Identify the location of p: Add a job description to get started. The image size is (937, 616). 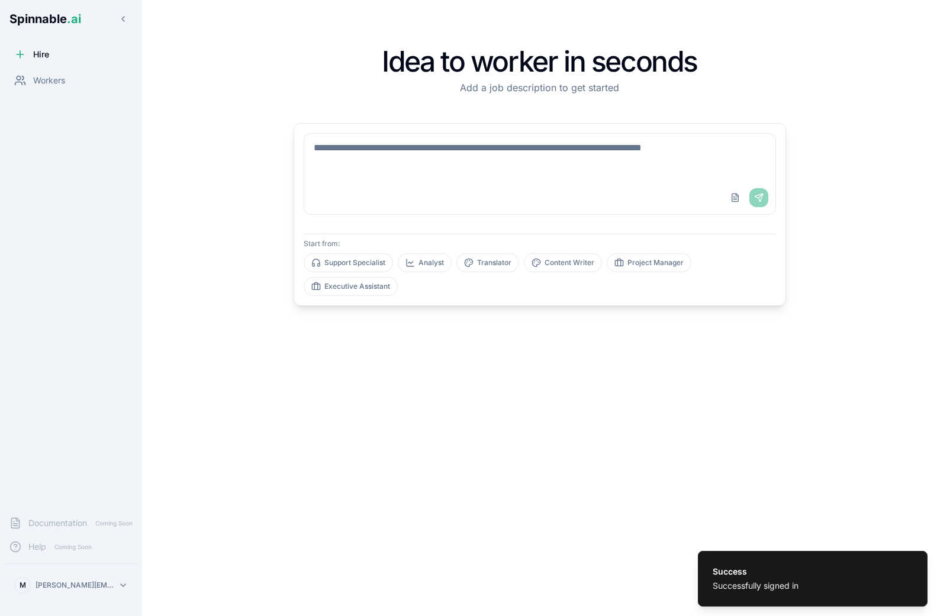
(540, 88).